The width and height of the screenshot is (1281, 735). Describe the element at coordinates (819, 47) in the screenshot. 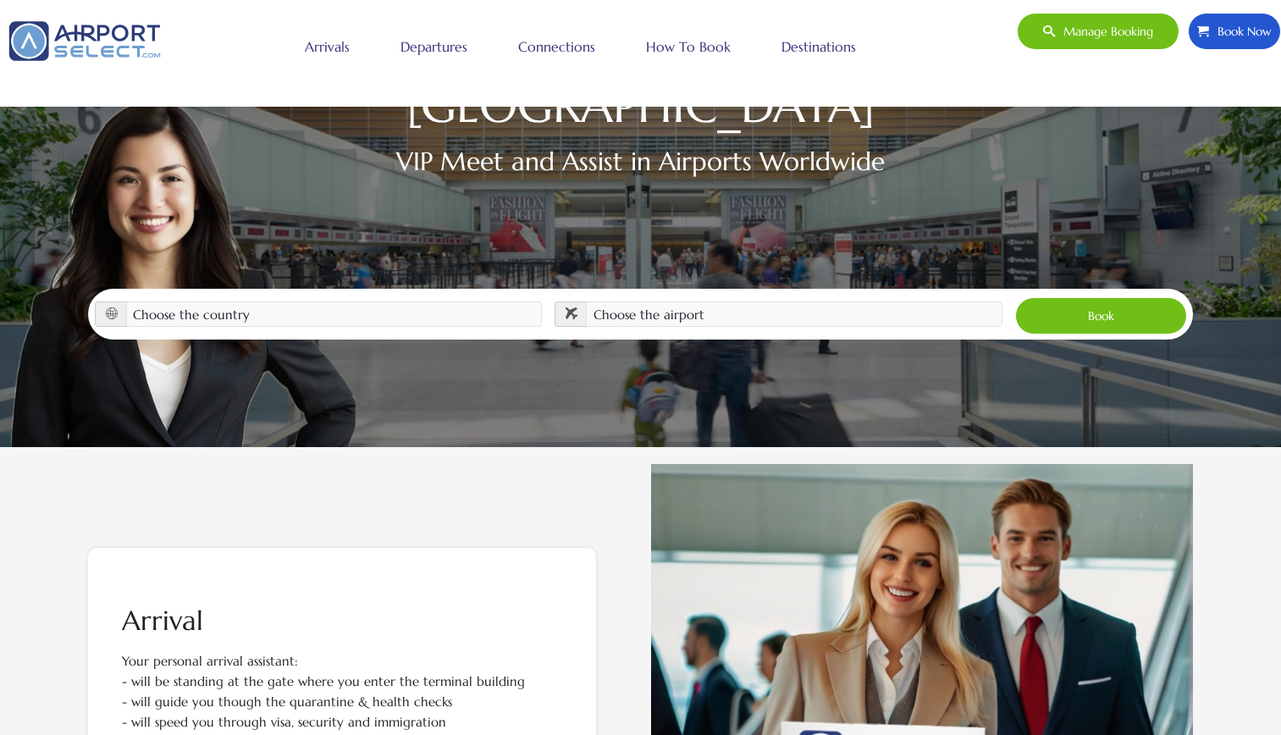

I see `a: Destinations` at that location.